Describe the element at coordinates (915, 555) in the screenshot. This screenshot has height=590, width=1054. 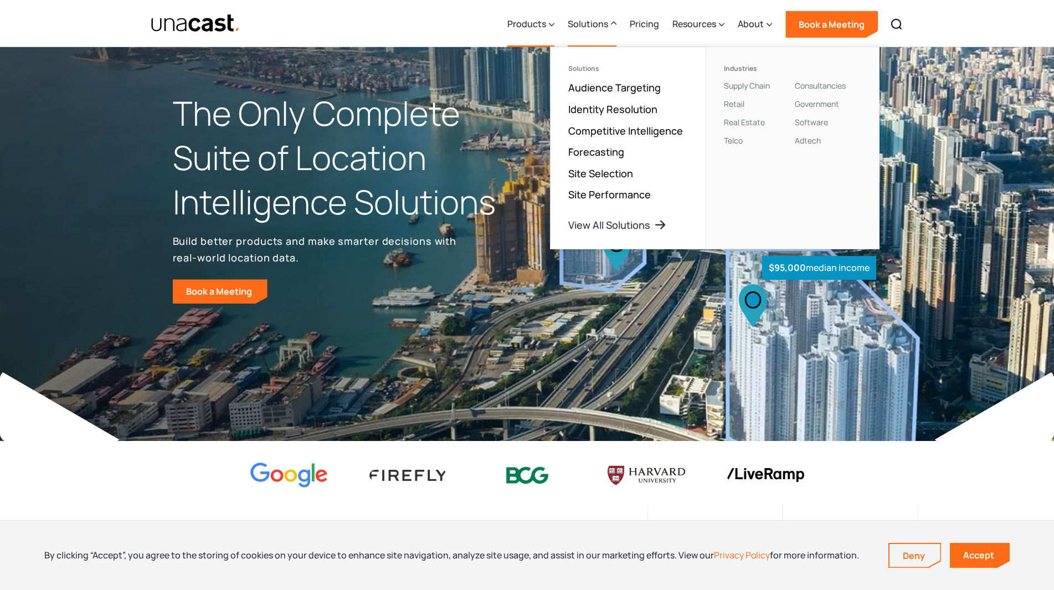
I see `a: Deny` at that location.